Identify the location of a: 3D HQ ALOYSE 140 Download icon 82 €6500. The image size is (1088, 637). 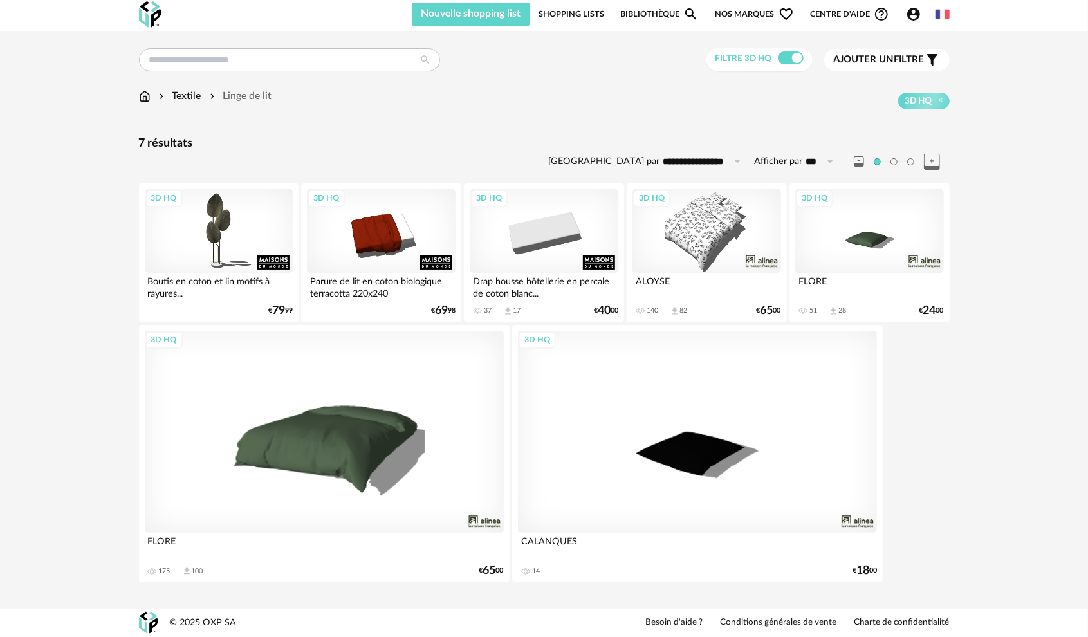
(706, 253).